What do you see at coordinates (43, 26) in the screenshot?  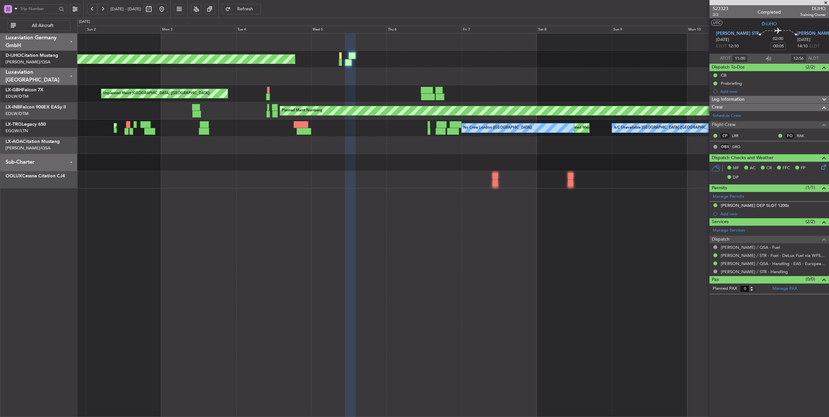 I see `span: All Aircraft` at bounding box center [43, 26].